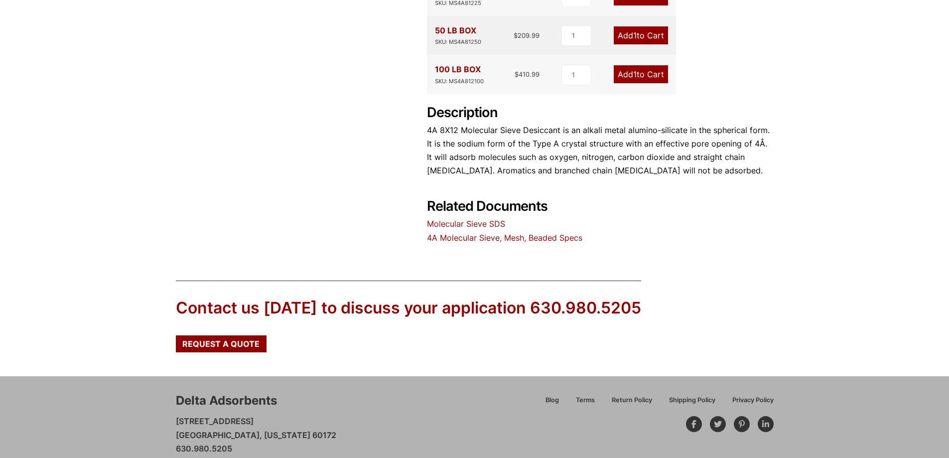 The image size is (949, 458). Describe the element at coordinates (753, 400) in the screenshot. I see `span: Privacy Policy` at that location.